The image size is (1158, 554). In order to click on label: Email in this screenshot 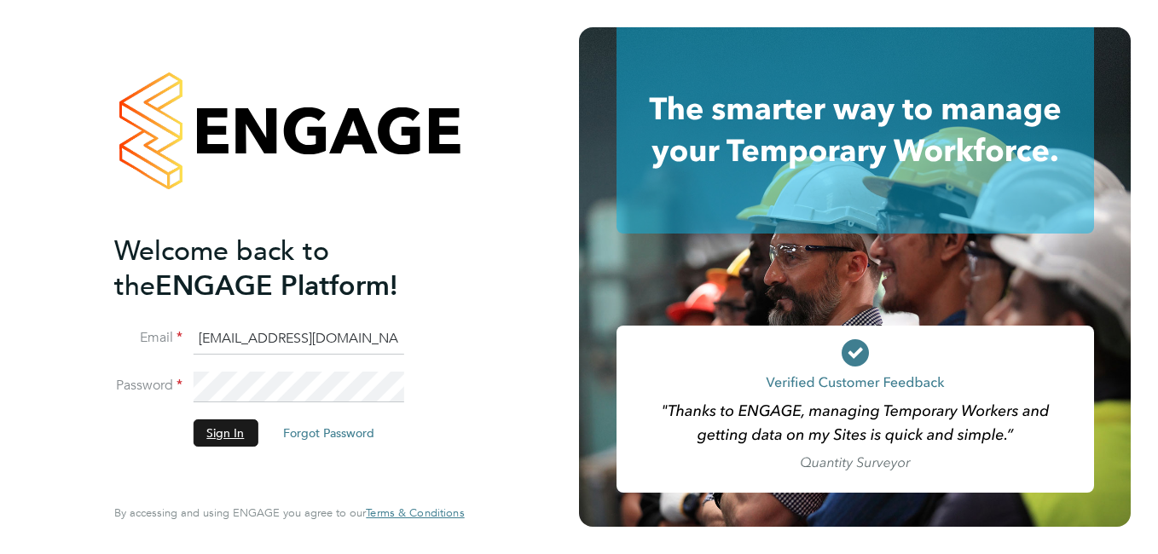, I will do `click(148, 338)`.